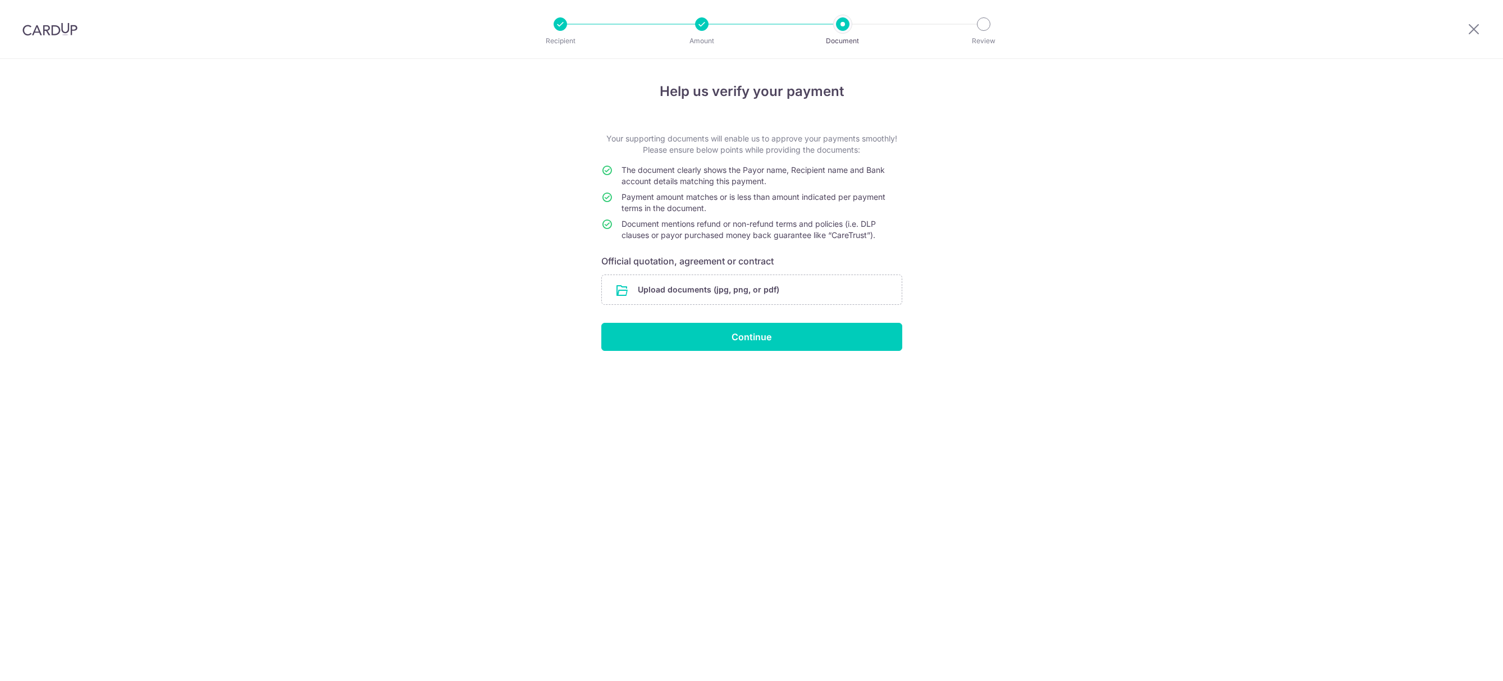 The image size is (1503, 681). What do you see at coordinates (752, 261) in the screenshot?
I see `h6: Official quotation, agreement or contract` at bounding box center [752, 261].